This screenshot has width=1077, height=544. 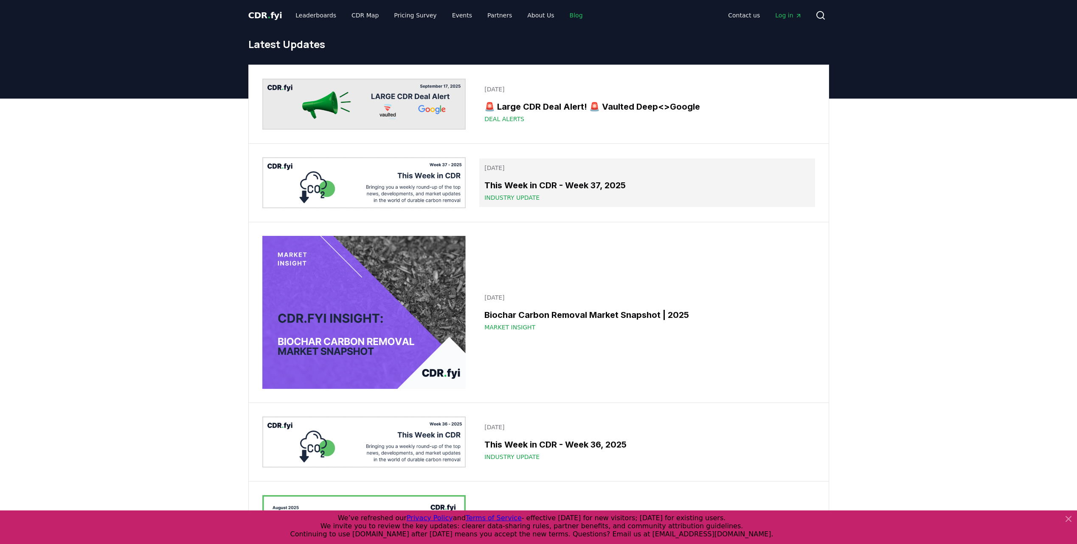 I want to click on span: Market Insight, so click(x=510, y=327).